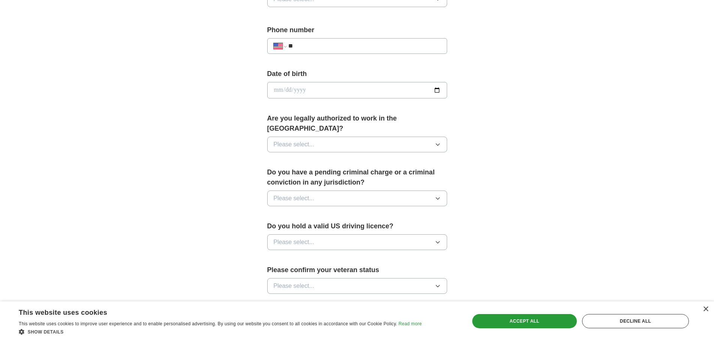 Image resolution: width=714 pixels, height=341 pixels. What do you see at coordinates (357, 226) in the screenshot?
I see `label: Do you hold a valid US driving licence?` at bounding box center [357, 226].